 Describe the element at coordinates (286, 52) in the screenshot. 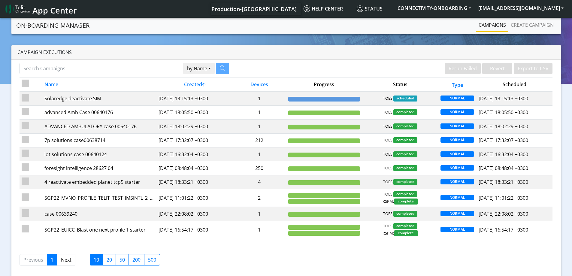

I see `div: Campaign Executions` at that location.